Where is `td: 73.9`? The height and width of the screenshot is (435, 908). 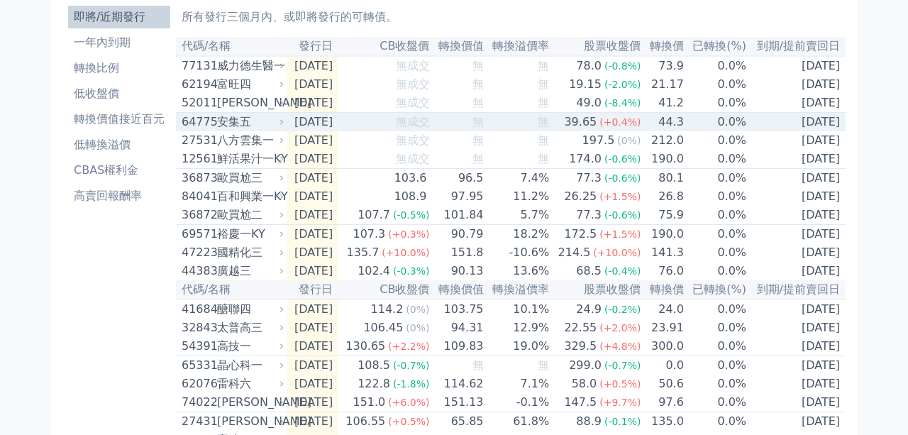 td: 73.9 is located at coordinates (663, 65).